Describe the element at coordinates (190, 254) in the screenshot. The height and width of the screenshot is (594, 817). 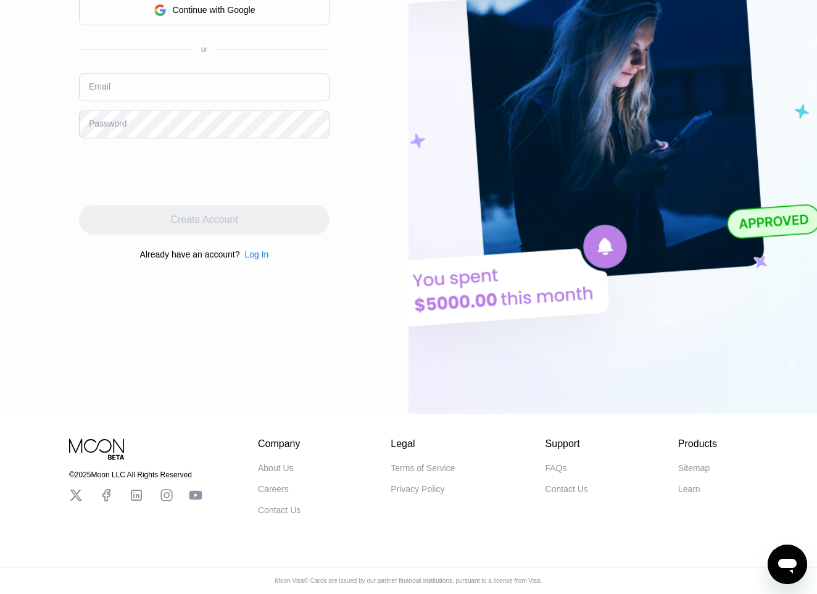
I see `div: Already have an account?` at that location.